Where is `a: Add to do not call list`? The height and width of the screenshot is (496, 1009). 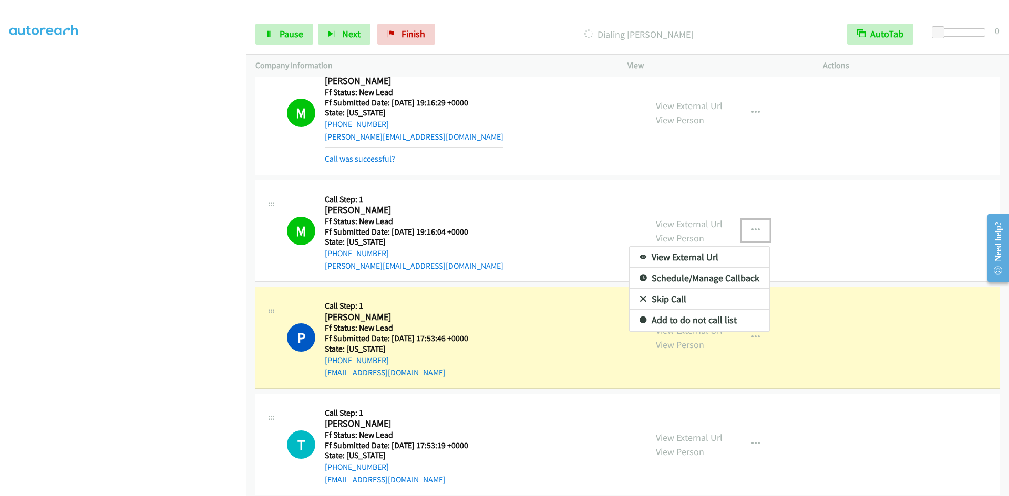 a: Add to do not call list is located at coordinates (699, 320).